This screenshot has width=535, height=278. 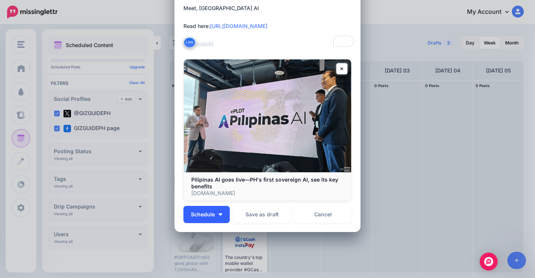 I want to click on a: Cancel, so click(x=323, y=214).